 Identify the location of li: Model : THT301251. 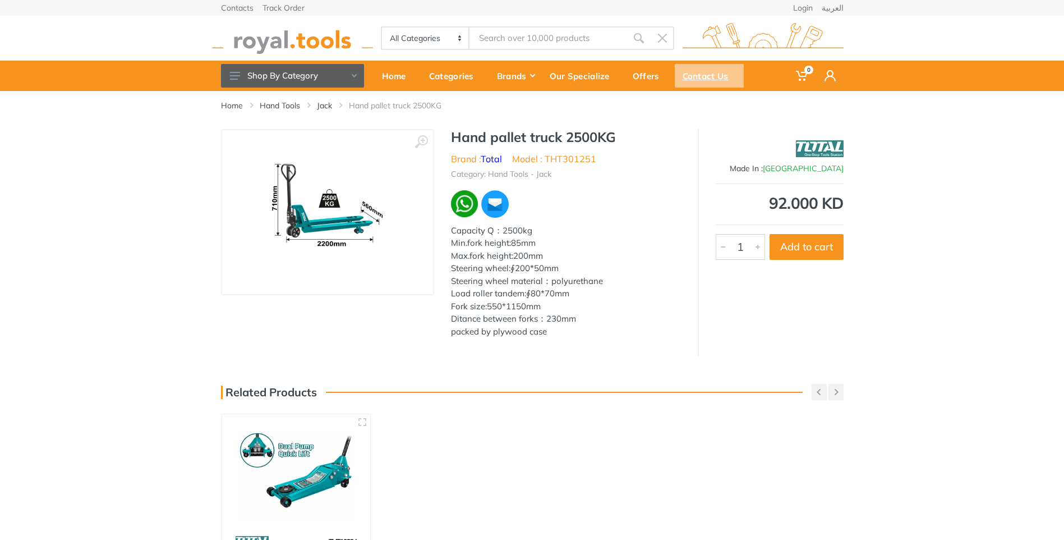
(554, 159).